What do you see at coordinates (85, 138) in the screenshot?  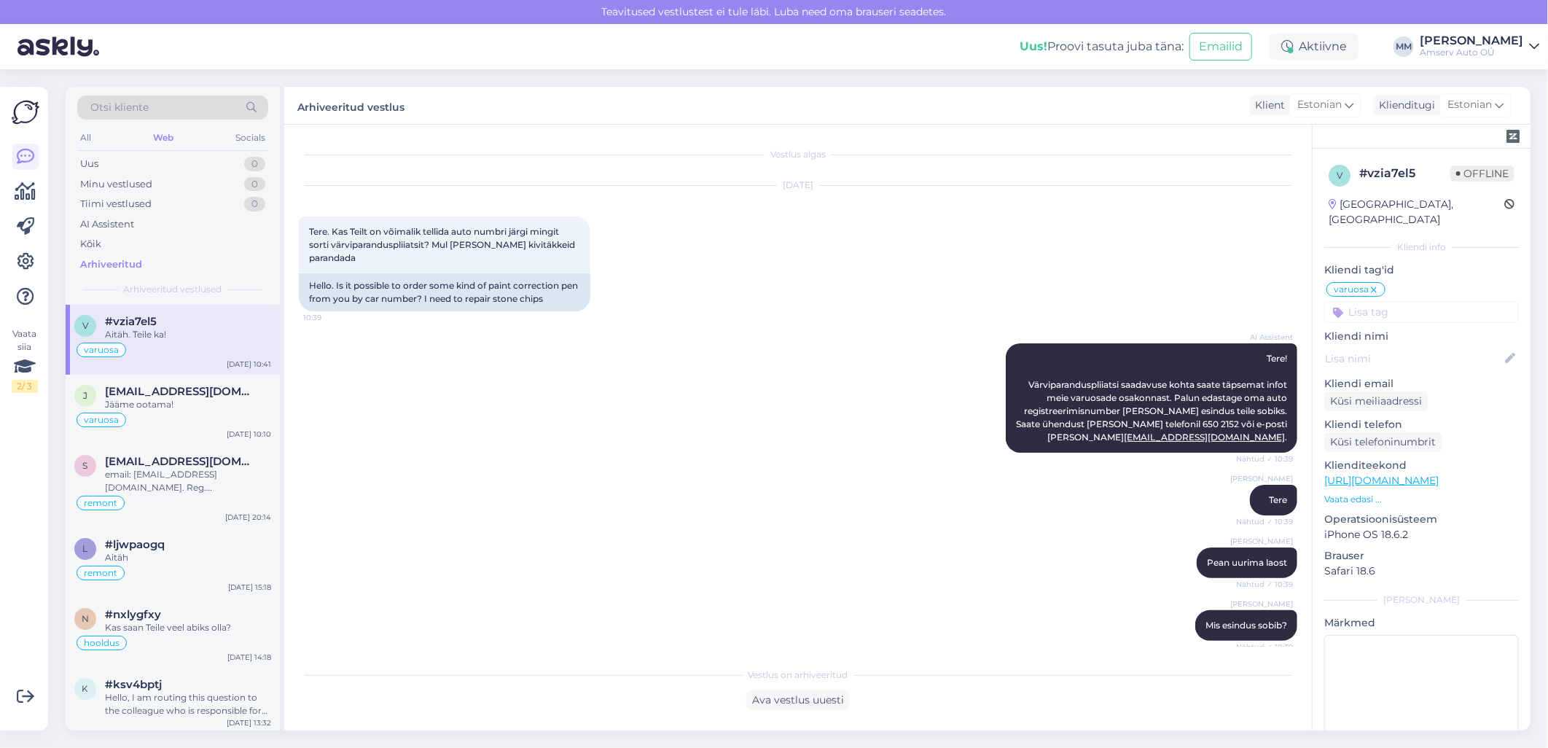 I see `div: All` at bounding box center [85, 138].